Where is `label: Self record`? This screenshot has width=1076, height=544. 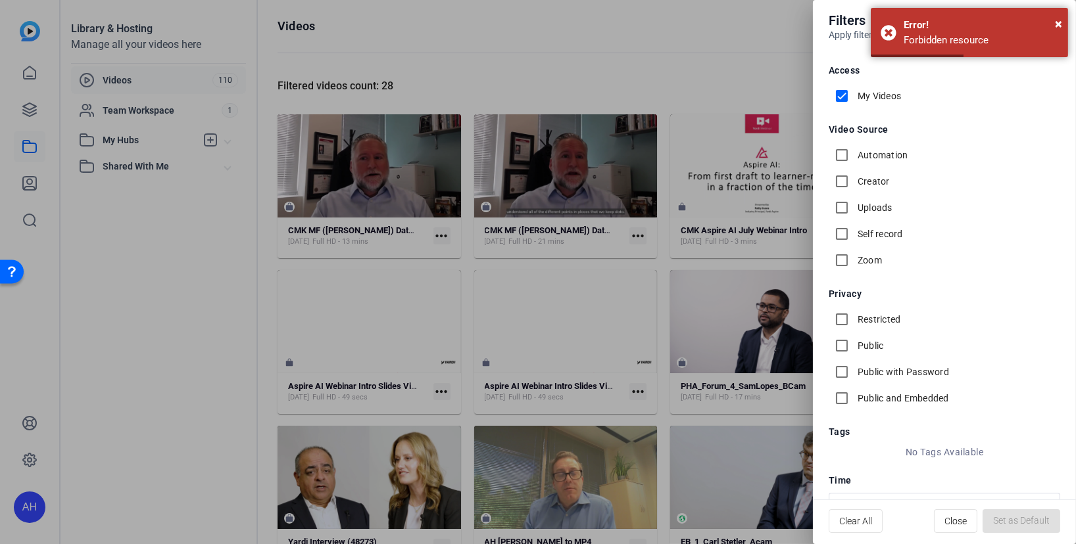 label: Self record is located at coordinates (878, 234).